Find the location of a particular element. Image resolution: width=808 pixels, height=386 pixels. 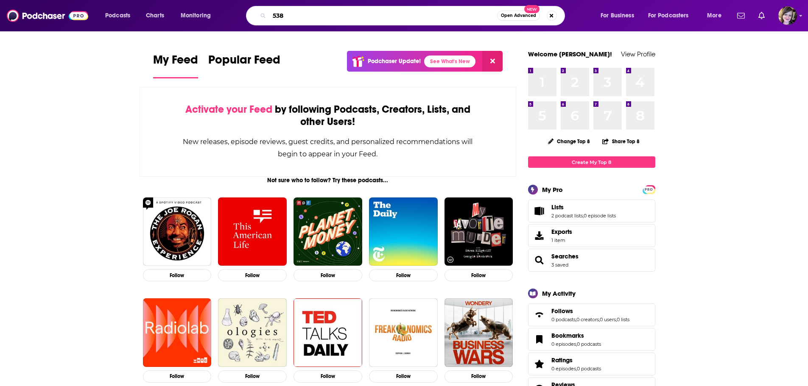

img: My Favorite Murder with Karen Kilgariff and Georgia Hardstark is located at coordinates (479, 232).